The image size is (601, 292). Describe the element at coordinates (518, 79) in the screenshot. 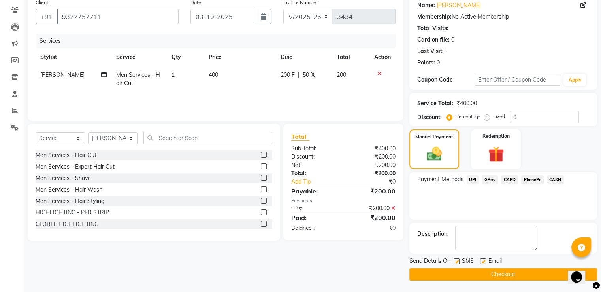

I see `input: Enter Offer / Coupon Code` at that location.